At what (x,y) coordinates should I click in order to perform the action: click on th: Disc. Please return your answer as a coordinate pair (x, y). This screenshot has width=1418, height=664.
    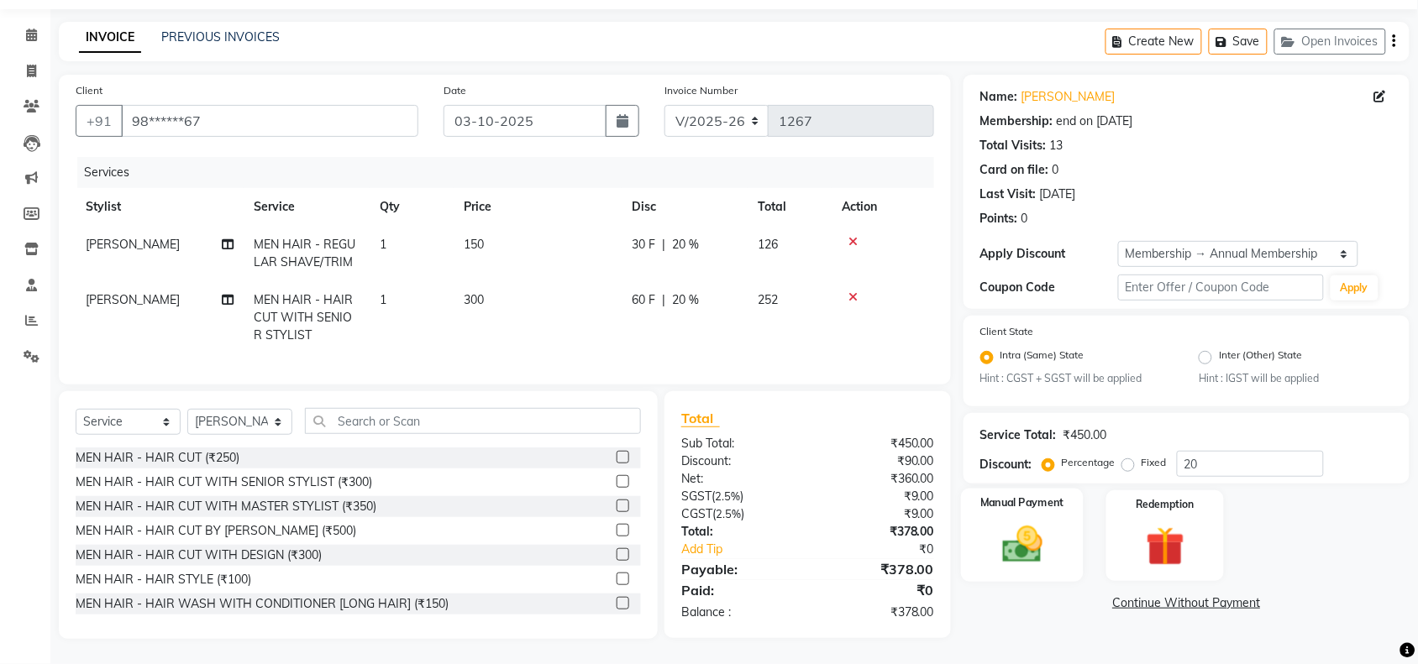
    Looking at the image, I should click on (685, 207).